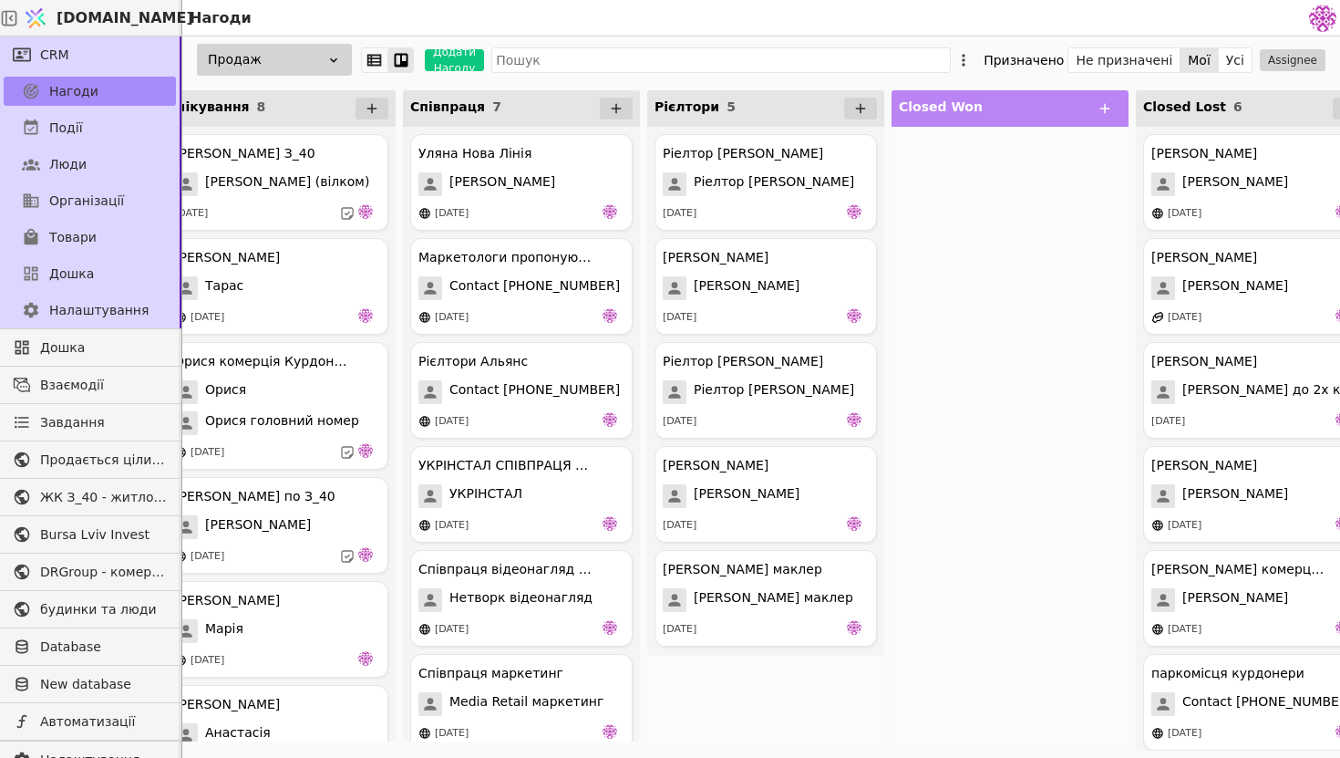 The width and height of the screenshot is (1340, 758). Describe the element at coordinates (490, 673) in the screenshot. I see `div: Співпраця маркетинг` at that location.